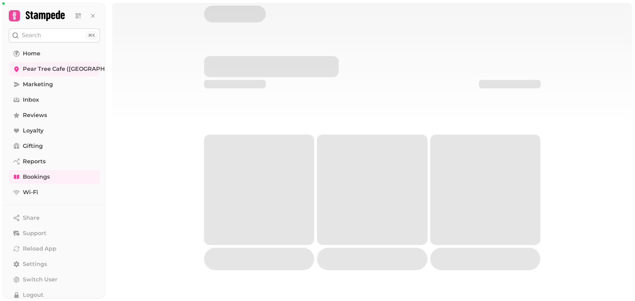 The width and height of the screenshot is (635, 301). What do you see at coordinates (54, 54) in the screenshot?
I see `a: Home` at bounding box center [54, 54].